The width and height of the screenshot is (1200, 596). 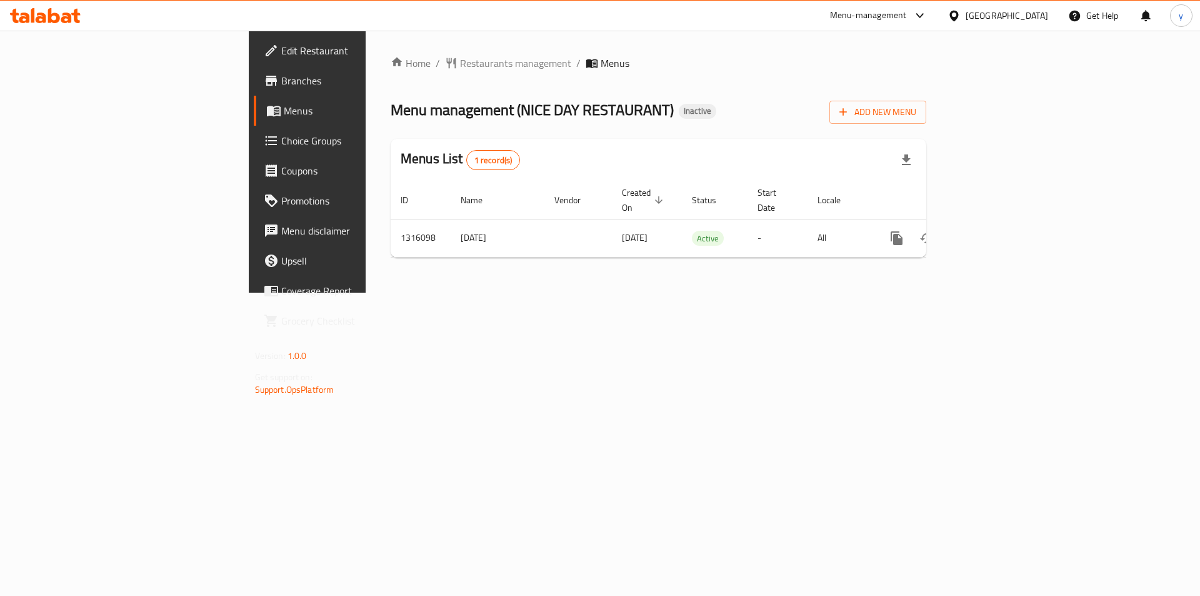 What do you see at coordinates (508, 63) in the screenshot?
I see `a: Restaurants management` at bounding box center [508, 63].